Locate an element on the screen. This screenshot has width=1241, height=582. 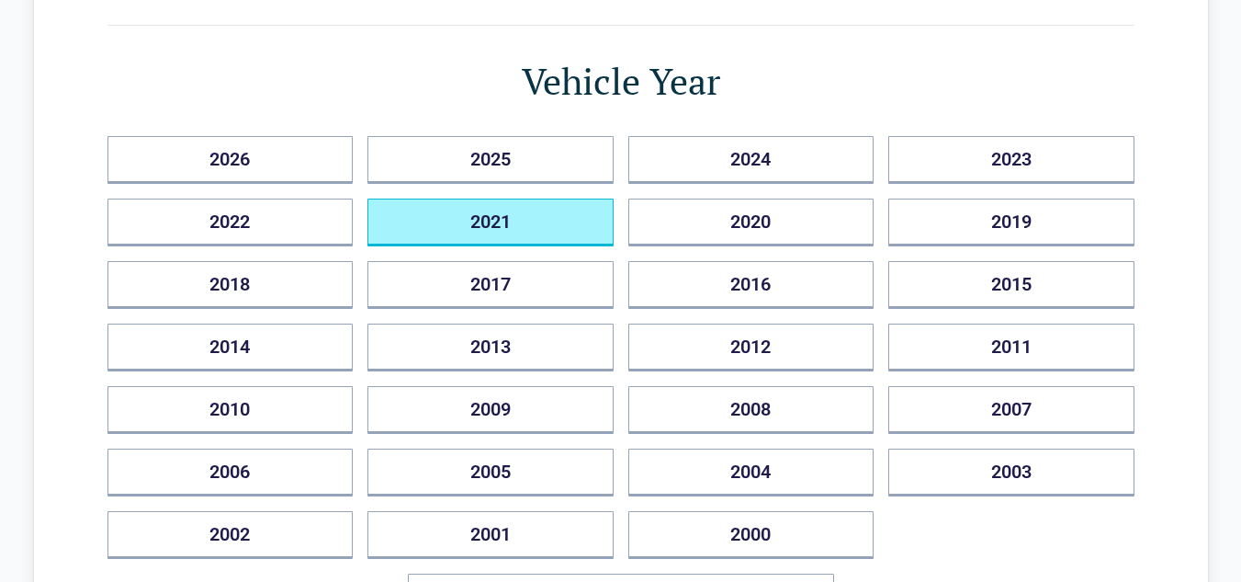
button: 2010 is located at coordinates (231, 410).